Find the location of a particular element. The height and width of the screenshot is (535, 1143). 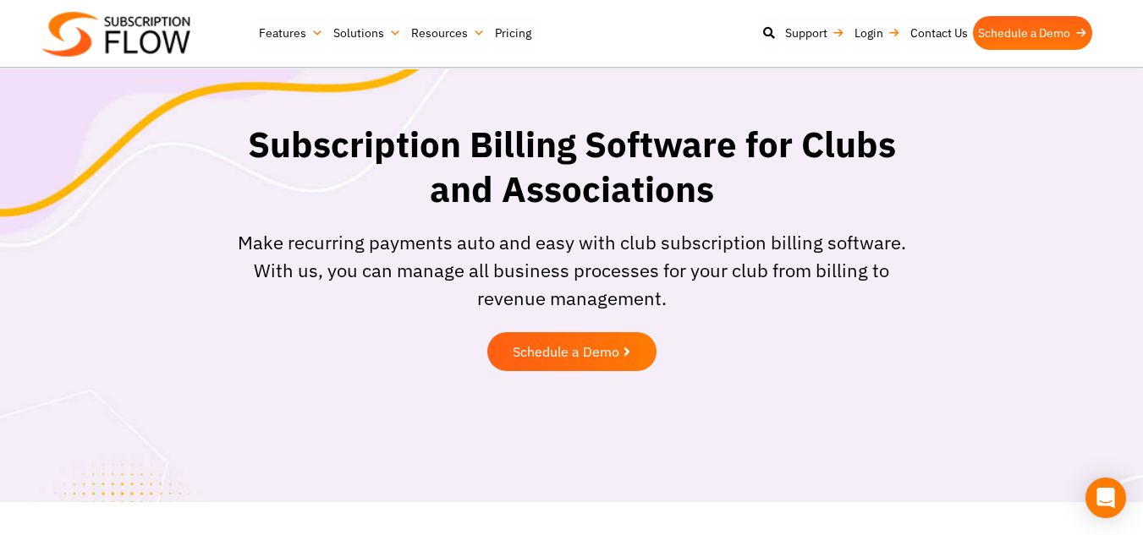

a: Contact Us is located at coordinates (939, 33).